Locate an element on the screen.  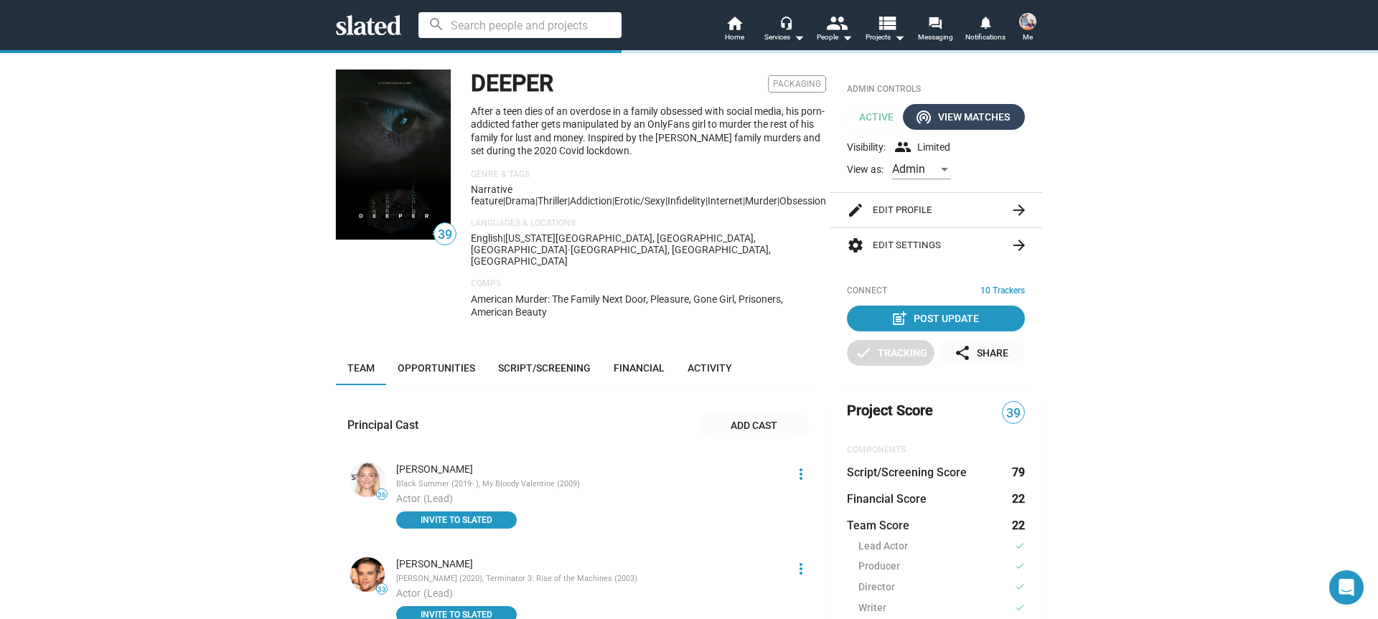
span: Messaging is located at coordinates (935, 37).